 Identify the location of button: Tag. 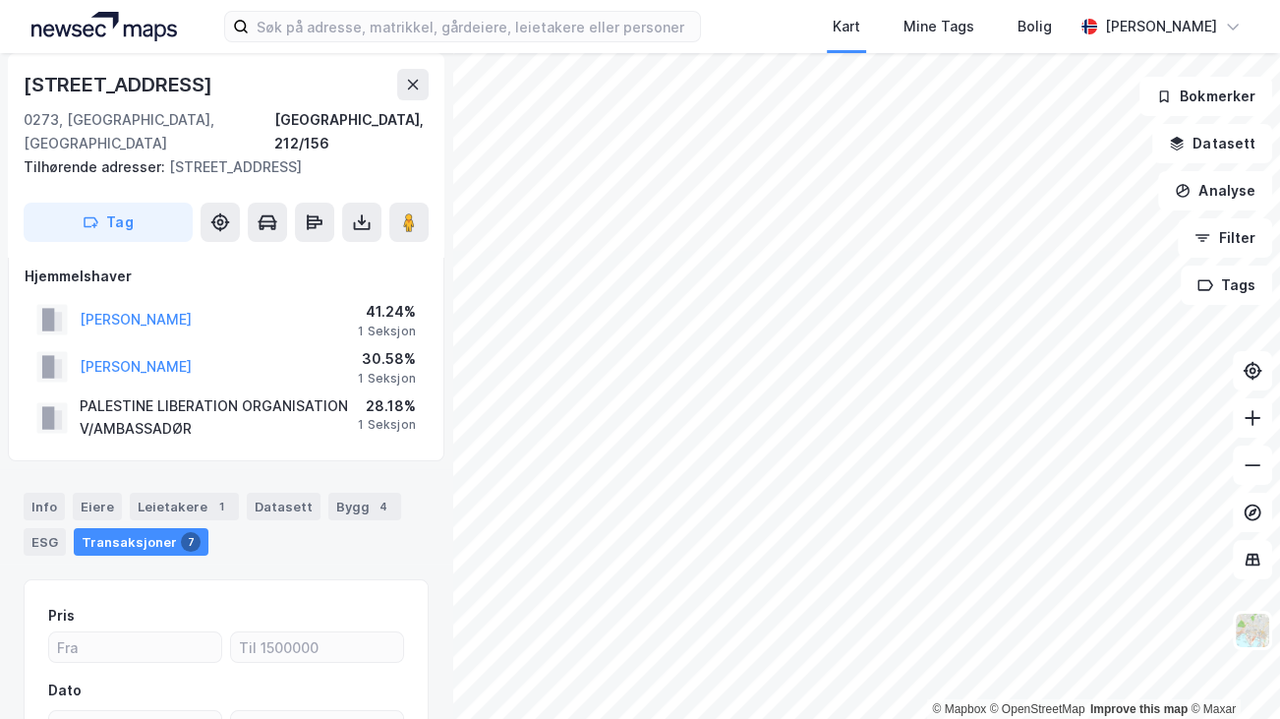
(108, 222).